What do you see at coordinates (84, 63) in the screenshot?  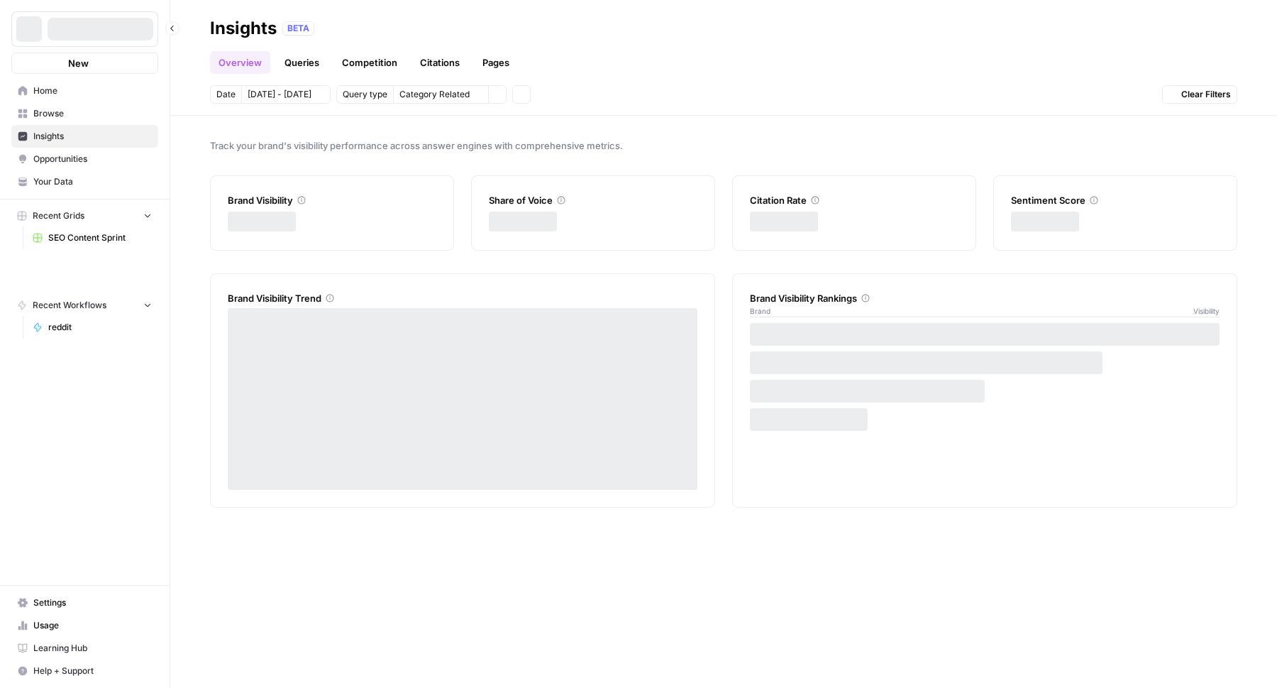 I see `button: New` at bounding box center [84, 63].